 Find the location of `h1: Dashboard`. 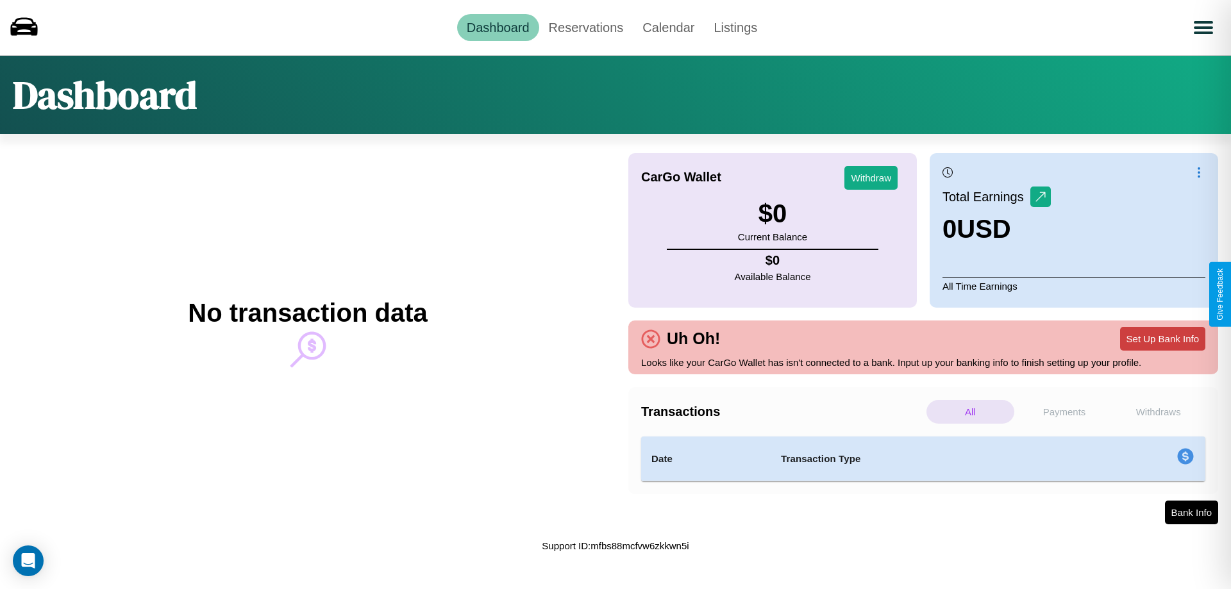

h1: Dashboard is located at coordinates (105, 95).